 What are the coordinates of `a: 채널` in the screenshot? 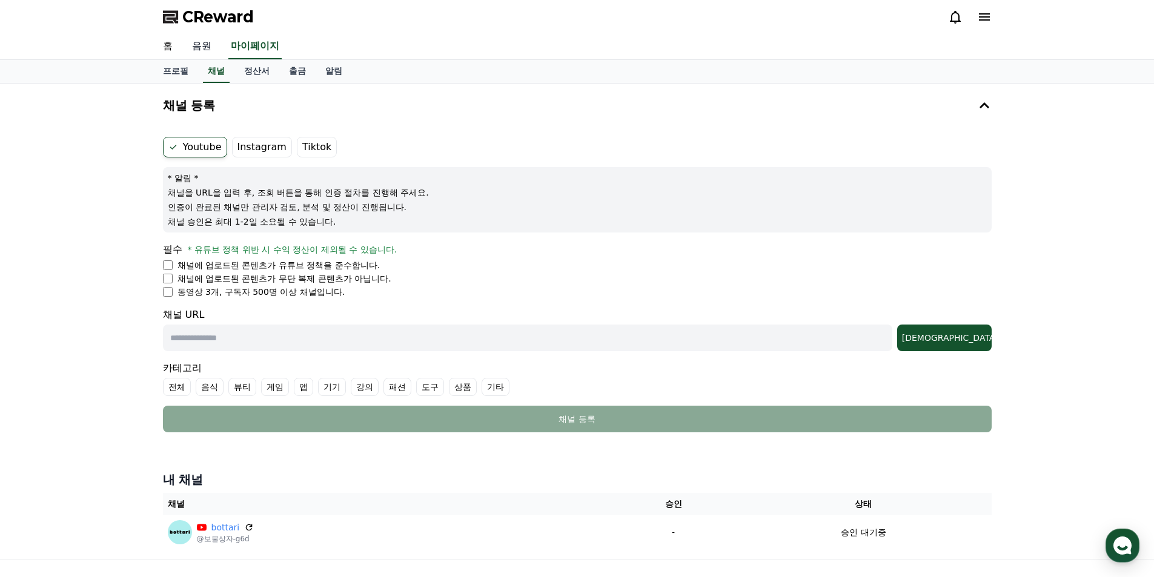 It's located at (216, 71).